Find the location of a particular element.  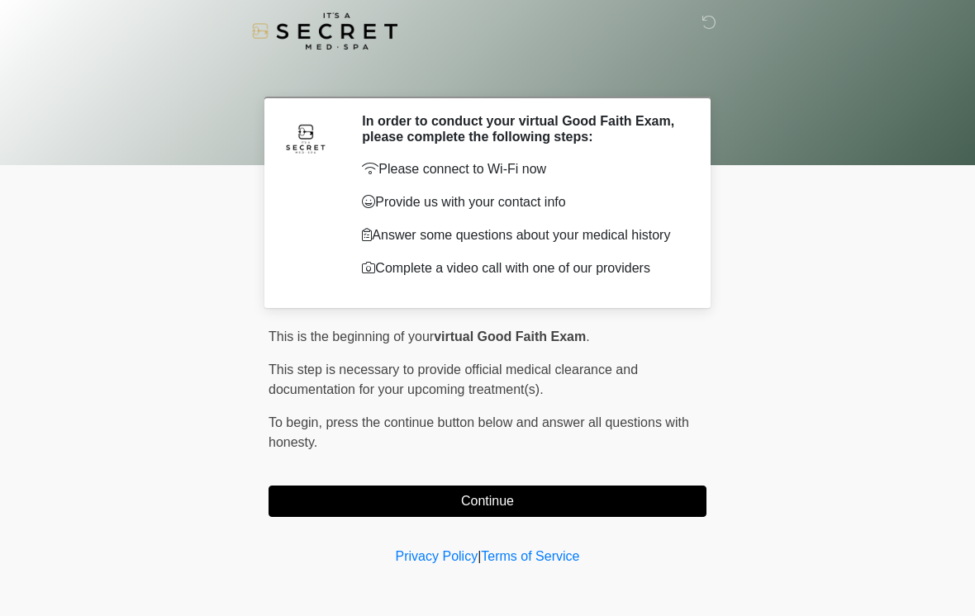

p: Please connect to Wi-Fi now is located at coordinates (521, 169).